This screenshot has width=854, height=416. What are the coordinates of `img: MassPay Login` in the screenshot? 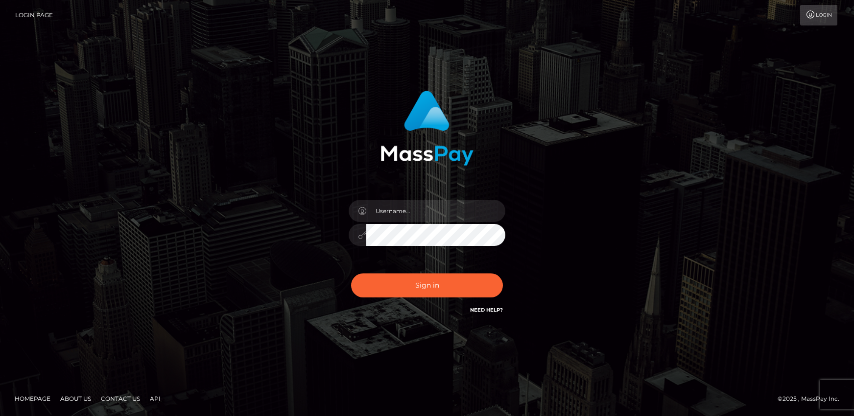 It's located at (427, 128).